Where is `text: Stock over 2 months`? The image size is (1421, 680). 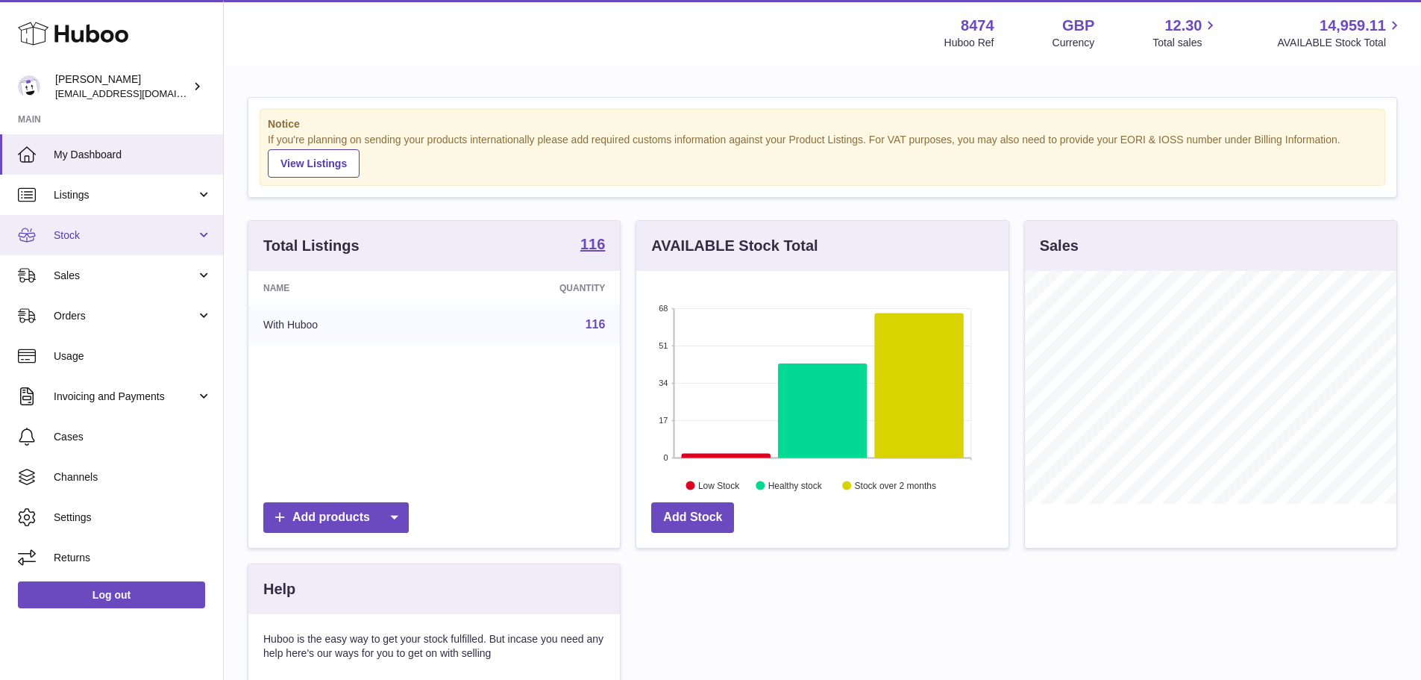 text: Stock over 2 months is located at coordinates (895, 485).